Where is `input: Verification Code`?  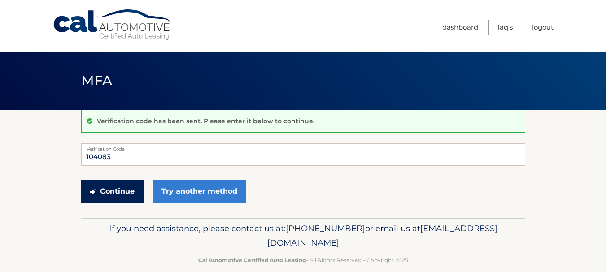
input: Verification Code is located at coordinates (303, 155).